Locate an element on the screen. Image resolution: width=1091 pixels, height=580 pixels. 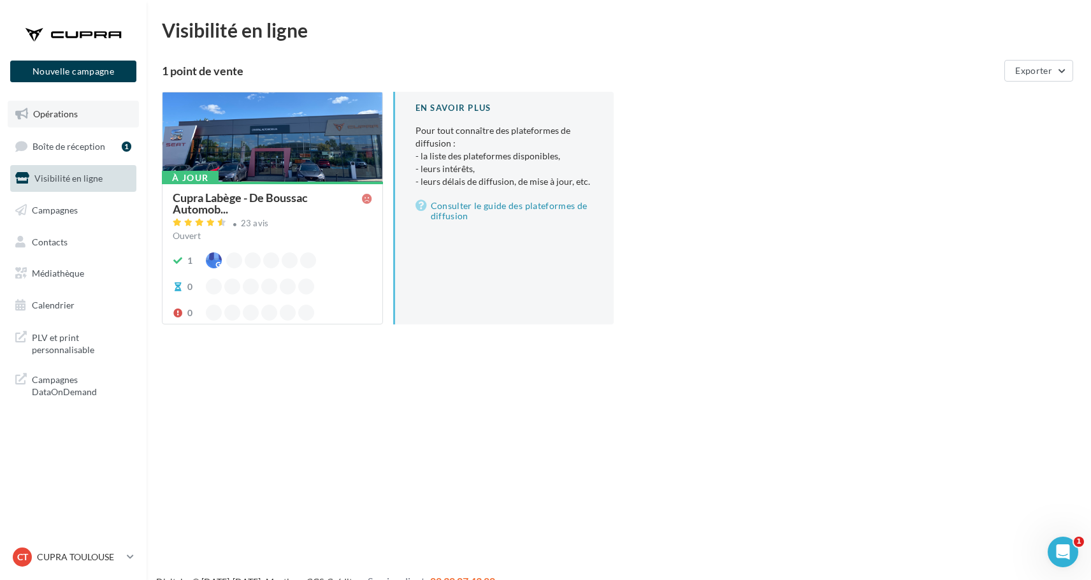
span: Cupra Labège - De Boussac Automob... is located at coordinates (267, 203).